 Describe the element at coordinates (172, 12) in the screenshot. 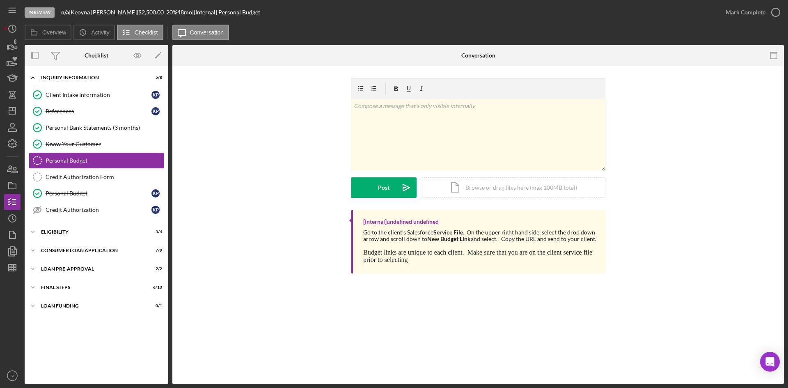

I see `div: 20 %` at that location.